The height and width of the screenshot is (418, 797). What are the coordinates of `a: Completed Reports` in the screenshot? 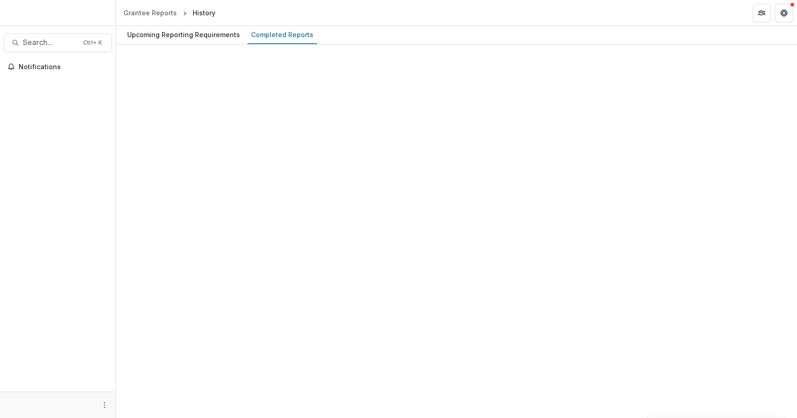 It's located at (282, 35).